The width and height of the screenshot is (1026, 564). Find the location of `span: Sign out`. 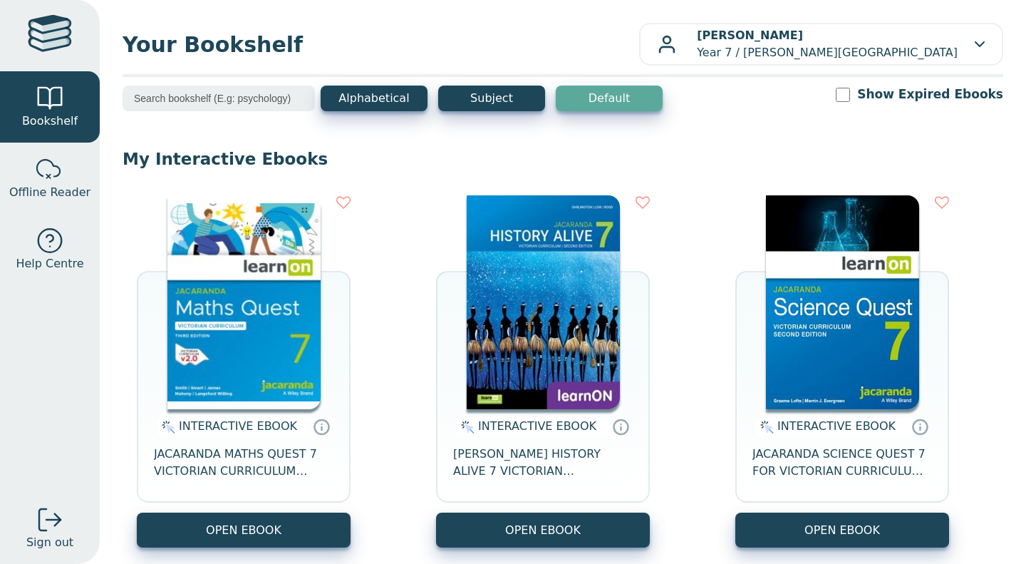

span: Sign out is located at coordinates (50, 542).